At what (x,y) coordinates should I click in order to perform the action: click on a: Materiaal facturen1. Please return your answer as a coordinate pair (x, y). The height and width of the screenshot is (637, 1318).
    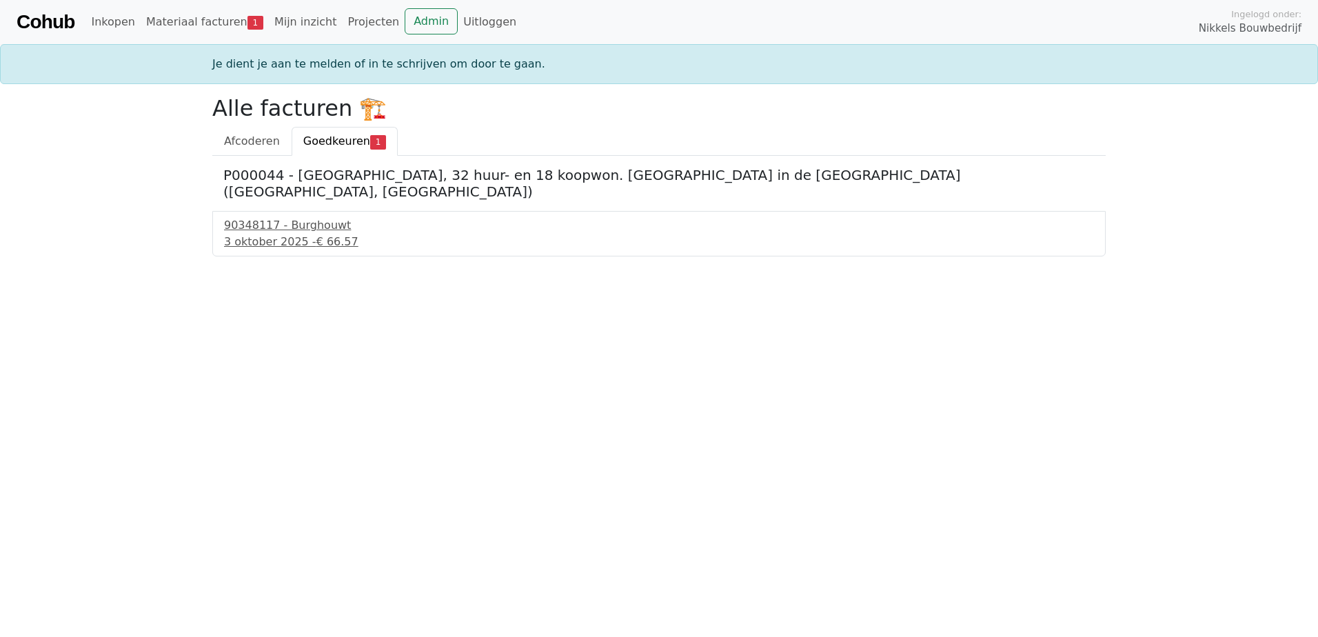
    Looking at the image, I should click on (205, 22).